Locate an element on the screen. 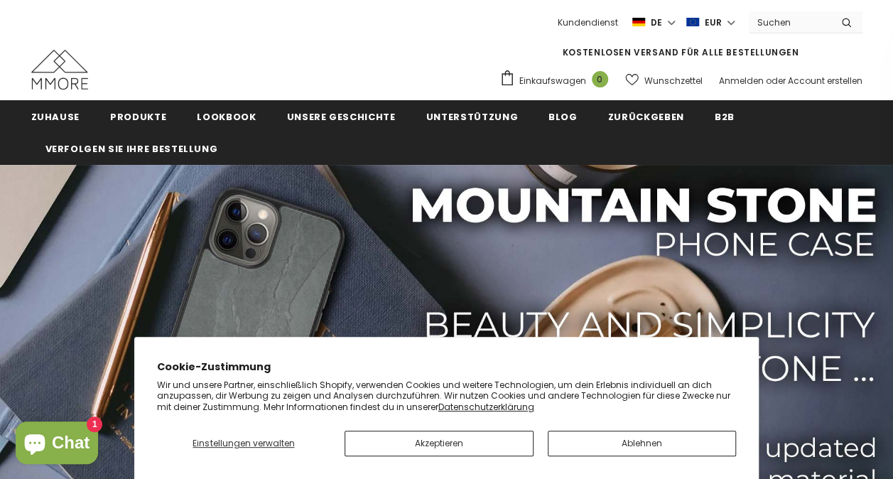 The width and height of the screenshot is (893, 479). img: MMORE Cases is located at coordinates (60, 70).